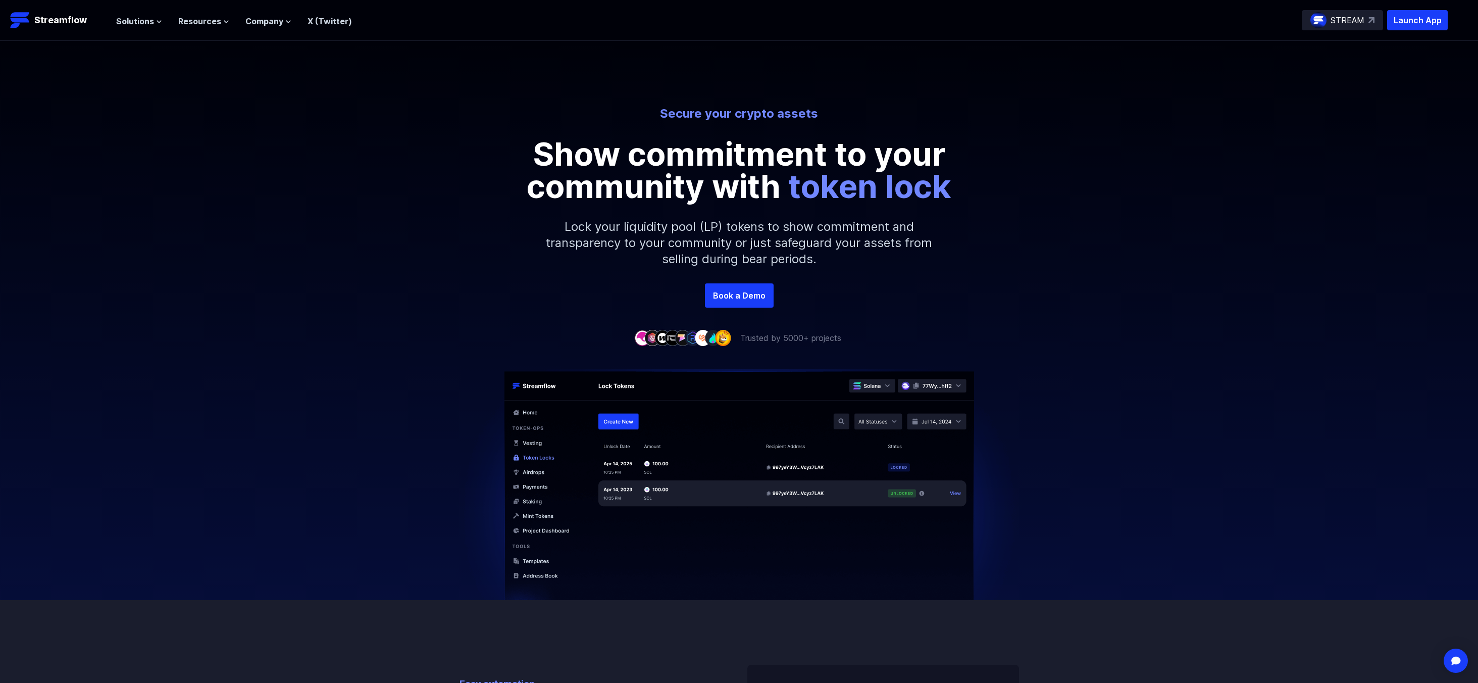 The image size is (1478, 683). Describe the element at coordinates (663, 337) in the screenshot. I see `img: company-3` at that location.